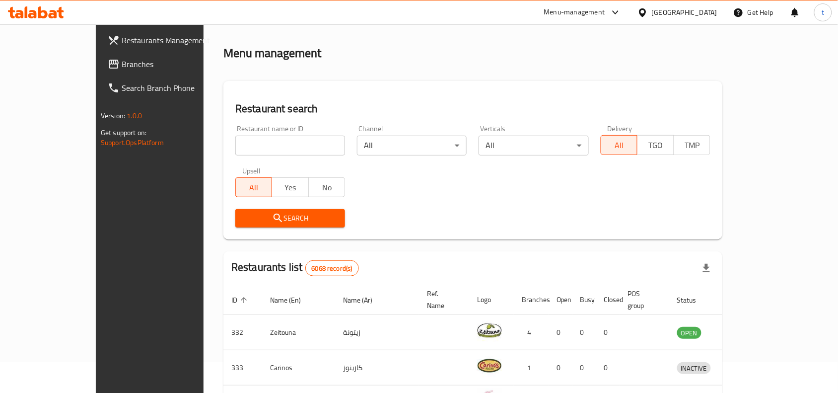 This screenshot has height=393, width=838. Describe the element at coordinates (243, 332) in the screenshot. I see `td: 332` at that location.